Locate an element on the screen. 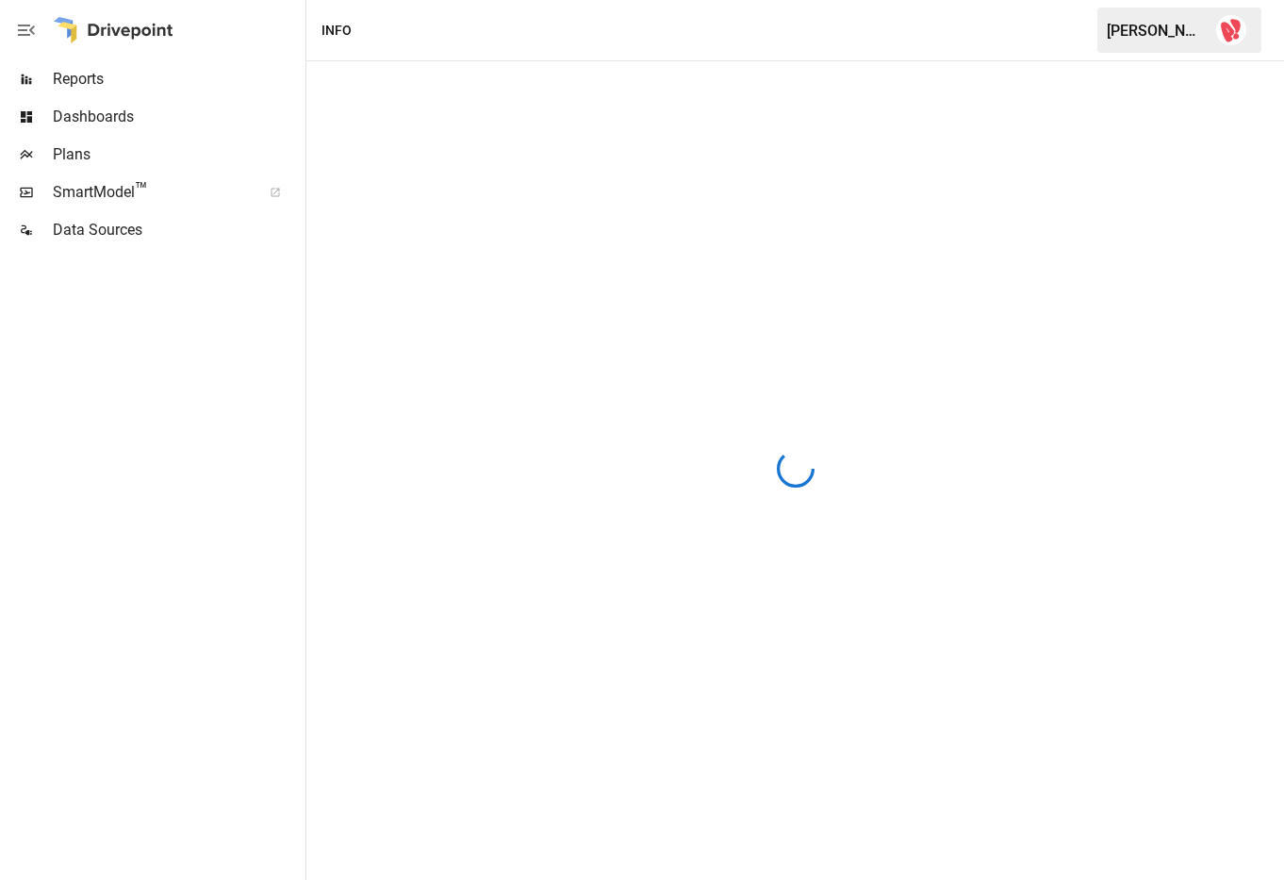 This screenshot has width=1284, height=880. span: SmartModel is located at coordinates (151, 192).